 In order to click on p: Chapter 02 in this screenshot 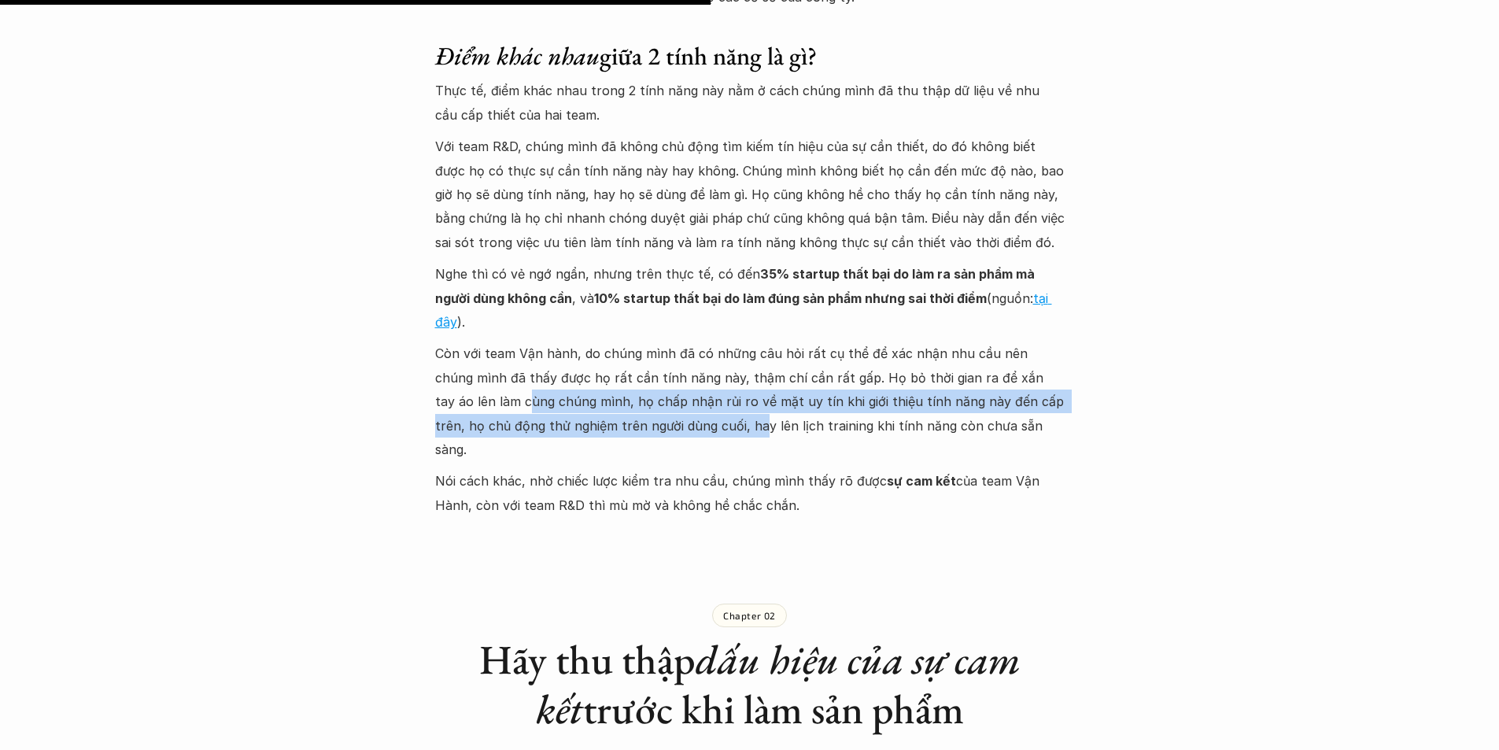, I will do `click(749, 615)`.